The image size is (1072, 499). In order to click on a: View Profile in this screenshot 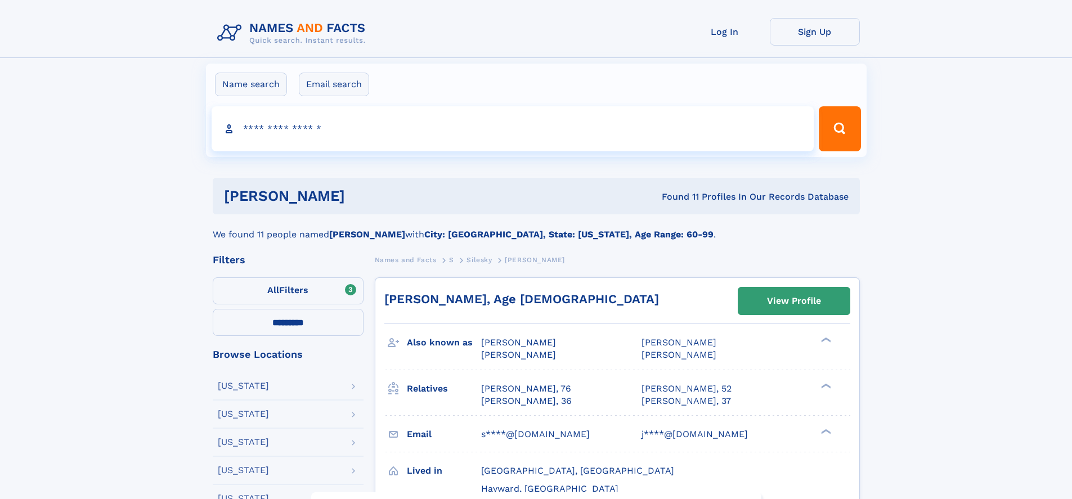, I will do `click(794, 301)`.